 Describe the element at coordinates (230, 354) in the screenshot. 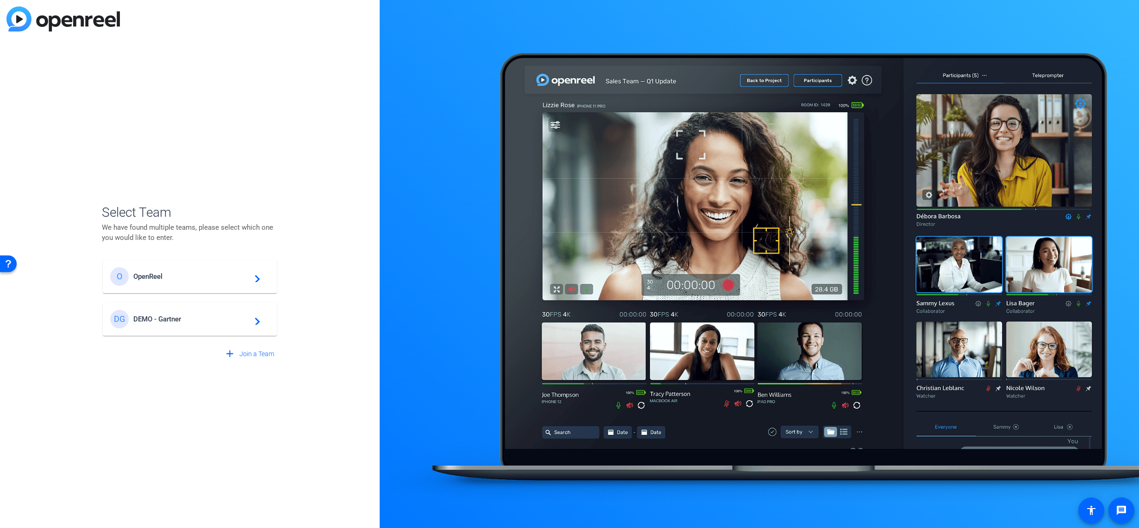

I see `mat-icon: add` at that location.